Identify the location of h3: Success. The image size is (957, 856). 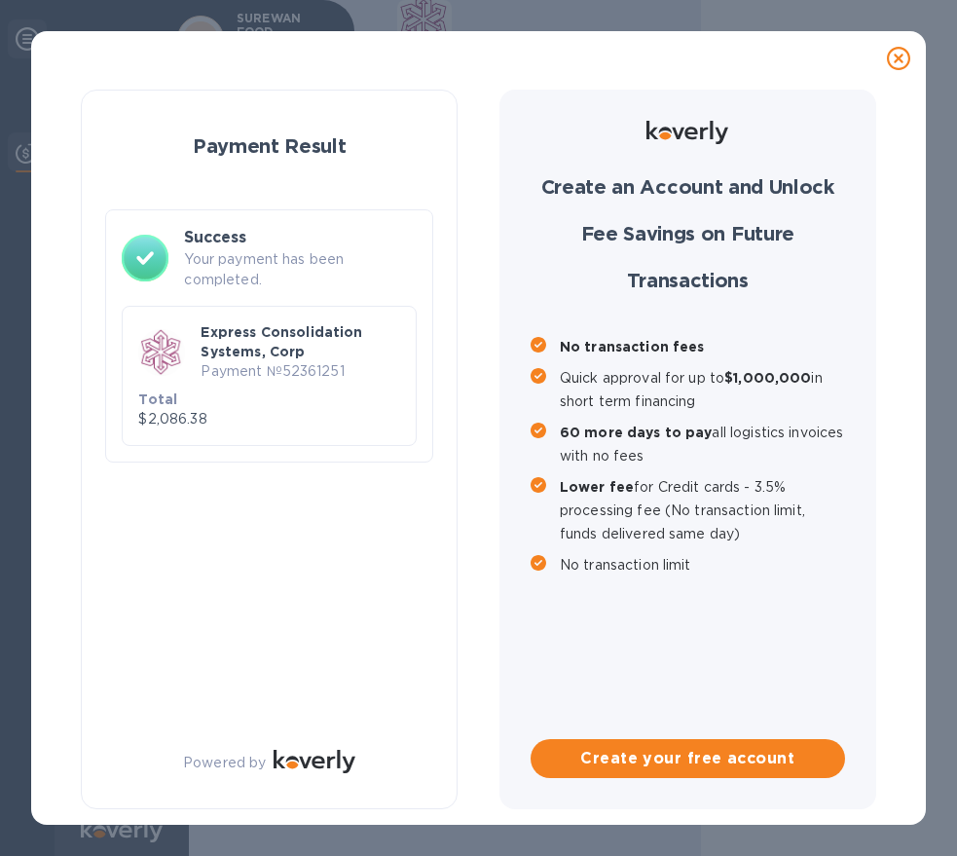
(300, 238).